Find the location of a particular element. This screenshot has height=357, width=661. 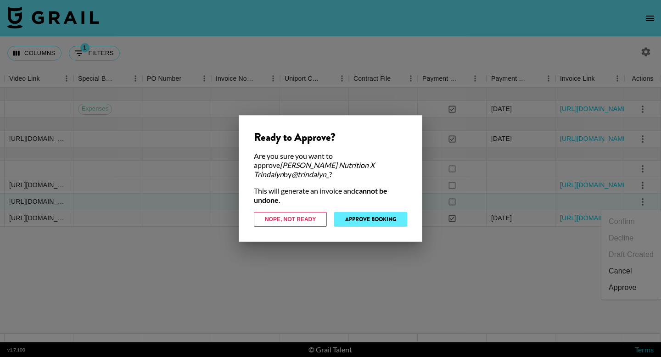

div: This will generate an invoice and . is located at coordinates (330, 195).